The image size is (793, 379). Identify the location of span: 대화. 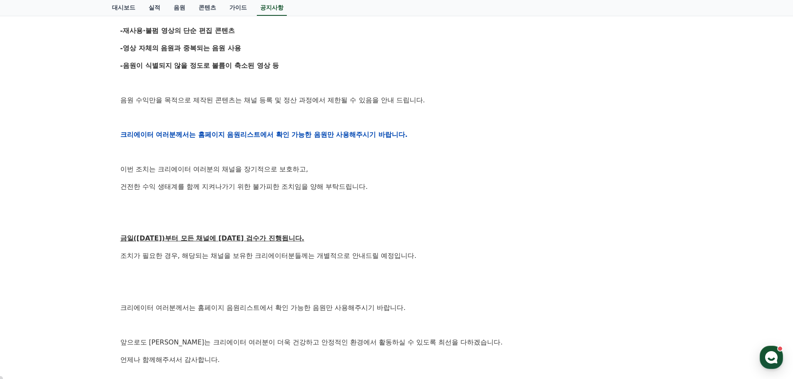
(81, 280).